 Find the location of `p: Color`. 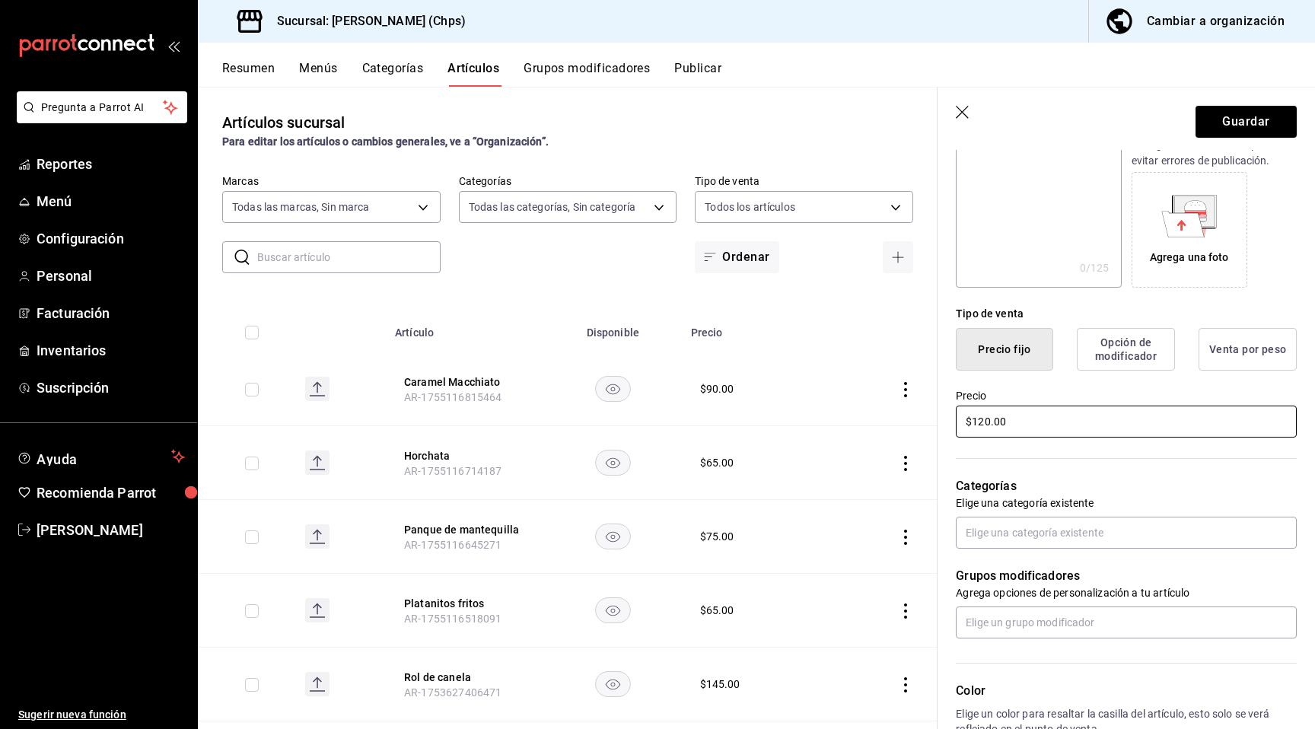

p: Color is located at coordinates (1127, 691).